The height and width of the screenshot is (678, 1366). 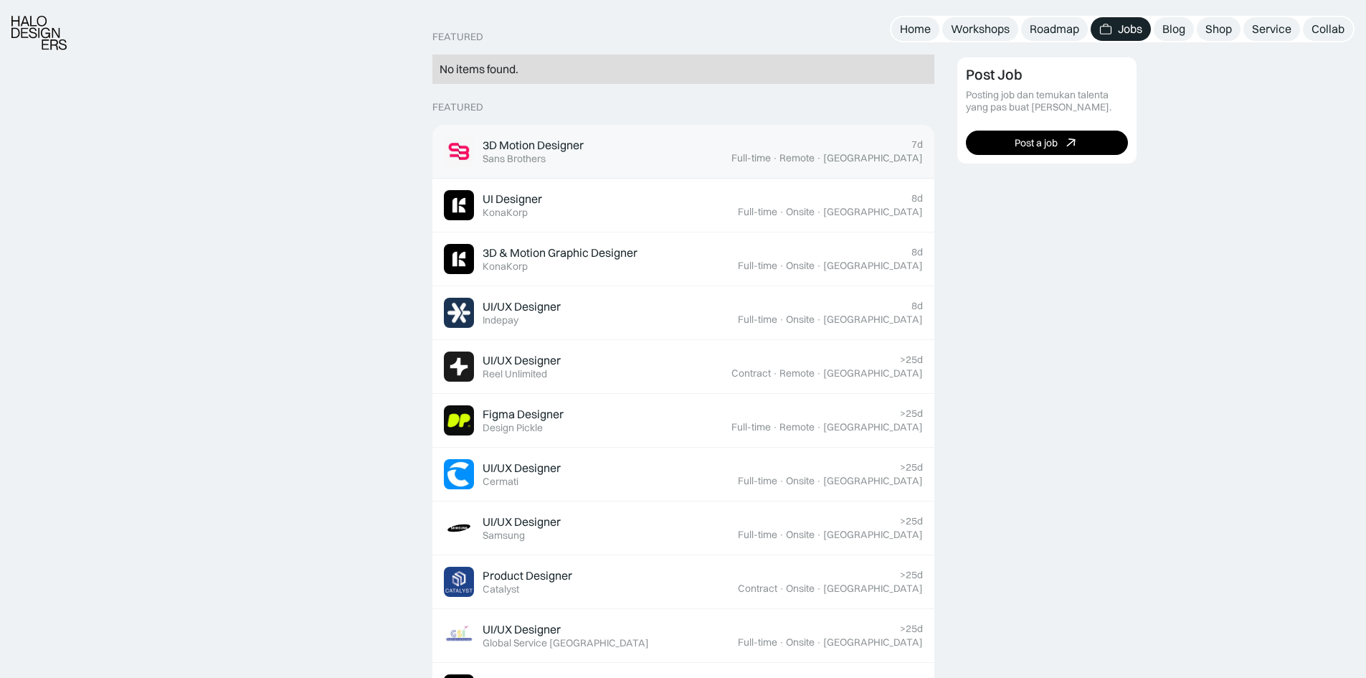 What do you see at coordinates (980, 29) in the screenshot?
I see `div: Workshops` at bounding box center [980, 29].